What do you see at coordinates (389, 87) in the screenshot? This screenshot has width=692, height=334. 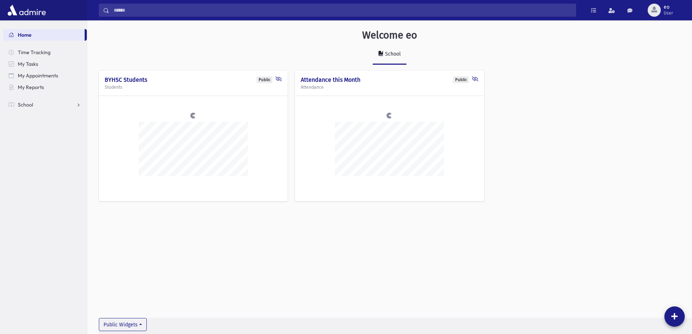 I see `h5: Attendance` at bounding box center [389, 87].